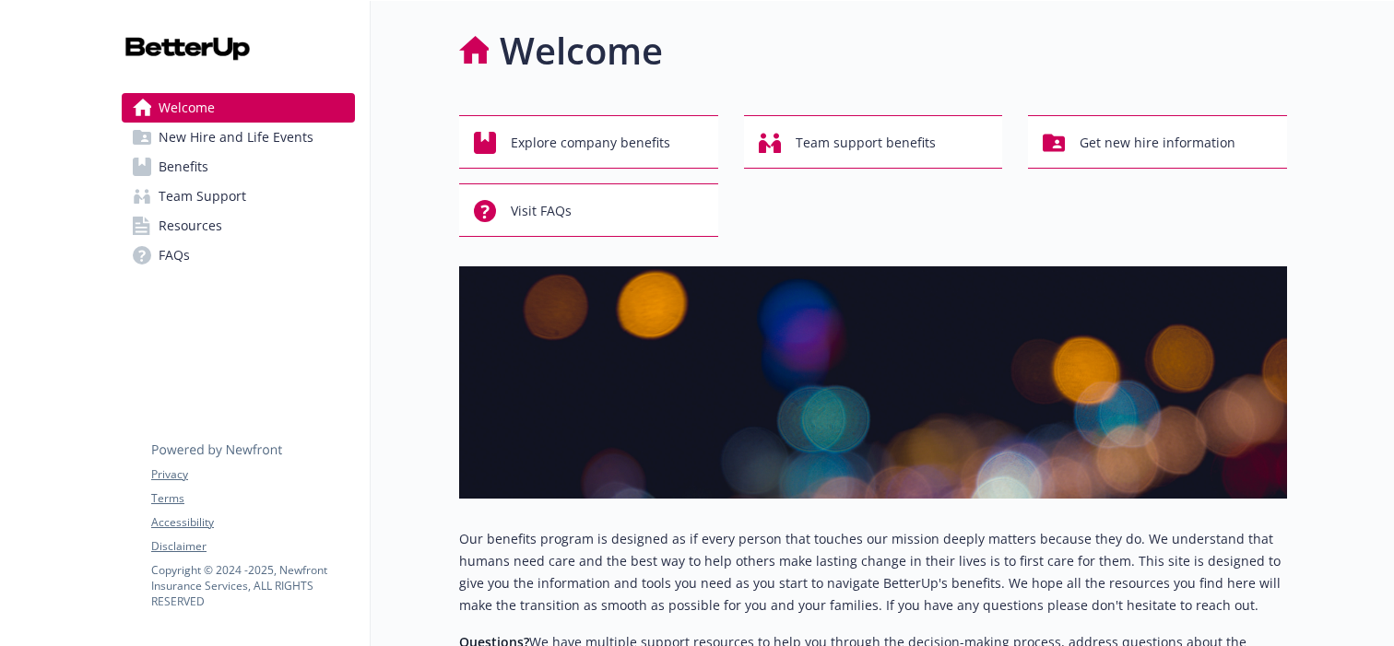 The image size is (1394, 646). Describe the element at coordinates (174, 255) in the screenshot. I see `span: FAQs` at that location.